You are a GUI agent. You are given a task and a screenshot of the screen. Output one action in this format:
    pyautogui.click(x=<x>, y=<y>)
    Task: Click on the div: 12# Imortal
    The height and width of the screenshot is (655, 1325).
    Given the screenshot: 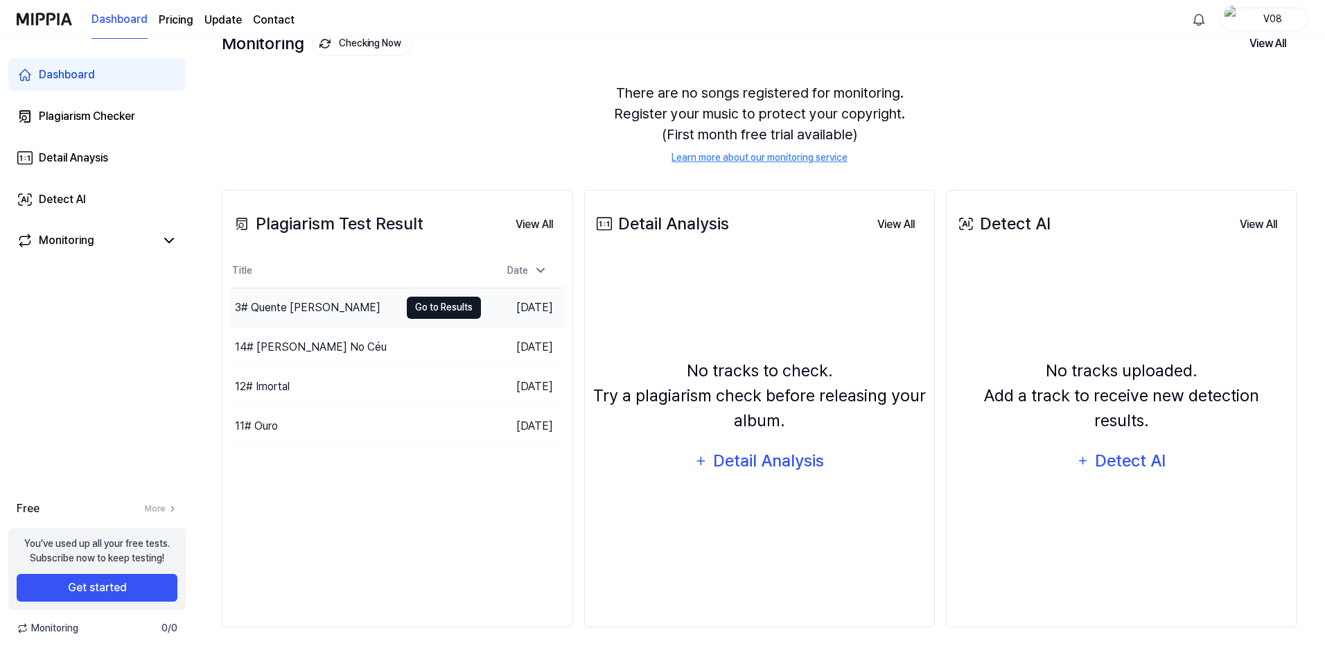 What is the action you would take?
    pyautogui.click(x=262, y=387)
    